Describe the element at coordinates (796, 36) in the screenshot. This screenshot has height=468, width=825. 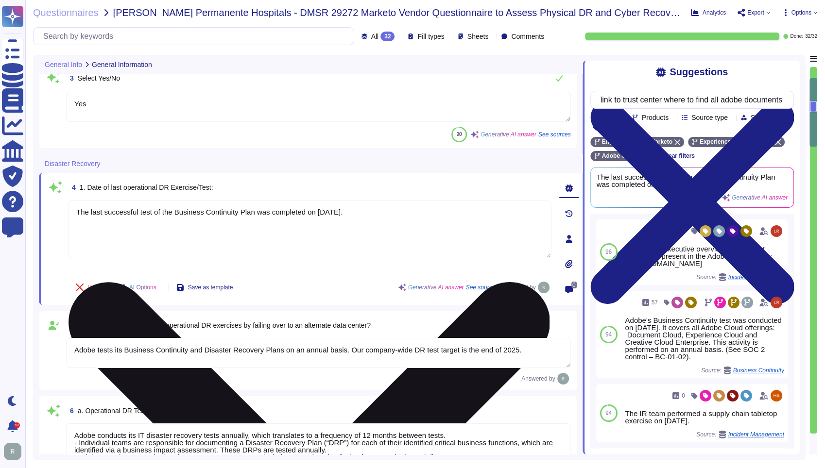
I see `span: Done:` at that location.